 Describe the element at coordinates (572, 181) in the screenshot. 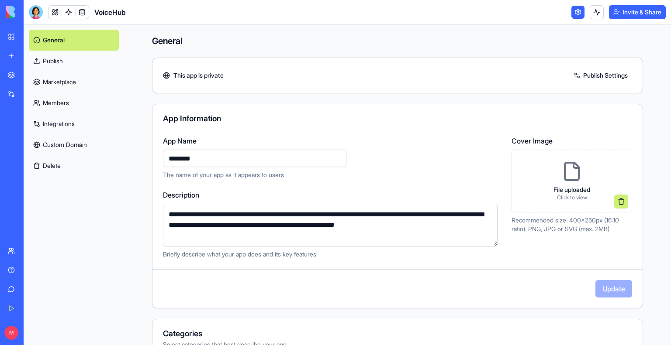

I see `div: File uploadedClick to view` at that location.